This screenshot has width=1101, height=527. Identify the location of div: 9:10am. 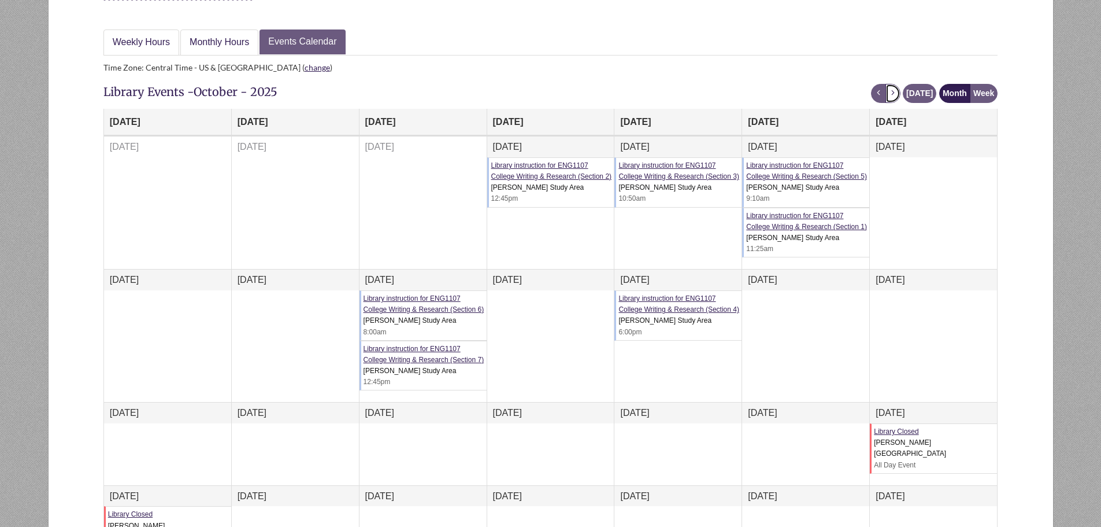
(807, 198).